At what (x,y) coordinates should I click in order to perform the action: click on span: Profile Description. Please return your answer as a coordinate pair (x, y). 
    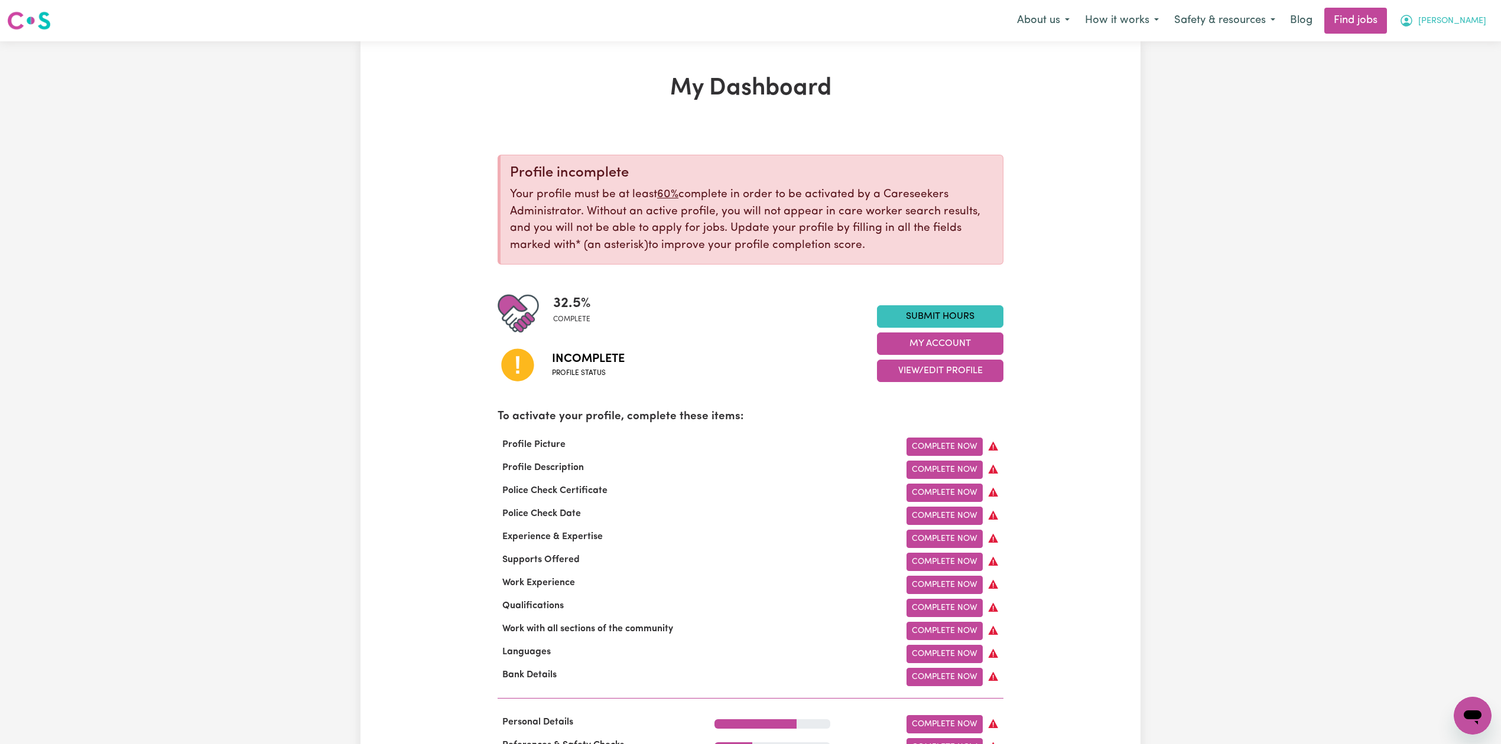
    Looking at the image, I should click on (543, 468).